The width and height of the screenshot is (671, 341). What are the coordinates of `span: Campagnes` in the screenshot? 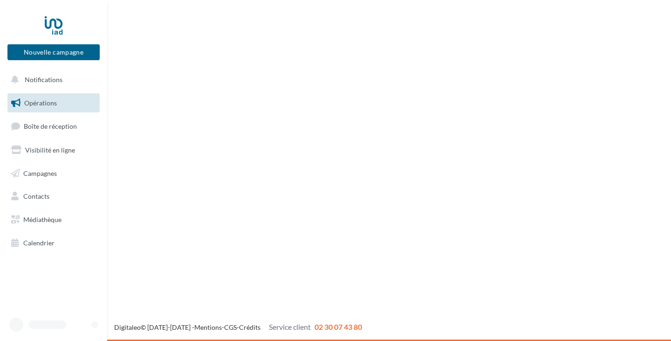 It's located at (40, 172).